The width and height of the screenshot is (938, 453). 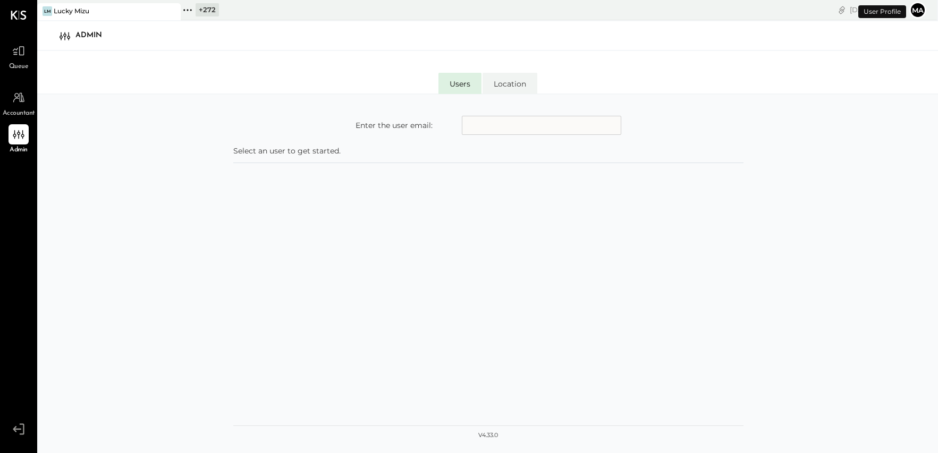 I want to click on label: Enter the user email:, so click(x=394, y=125).